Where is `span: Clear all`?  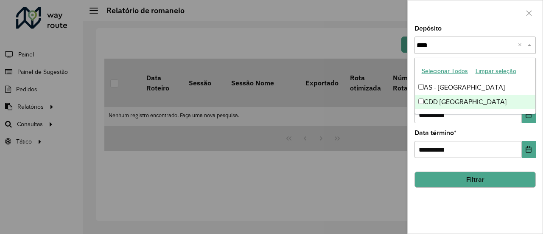 span: Clear all is located at coordinates (521, 45).